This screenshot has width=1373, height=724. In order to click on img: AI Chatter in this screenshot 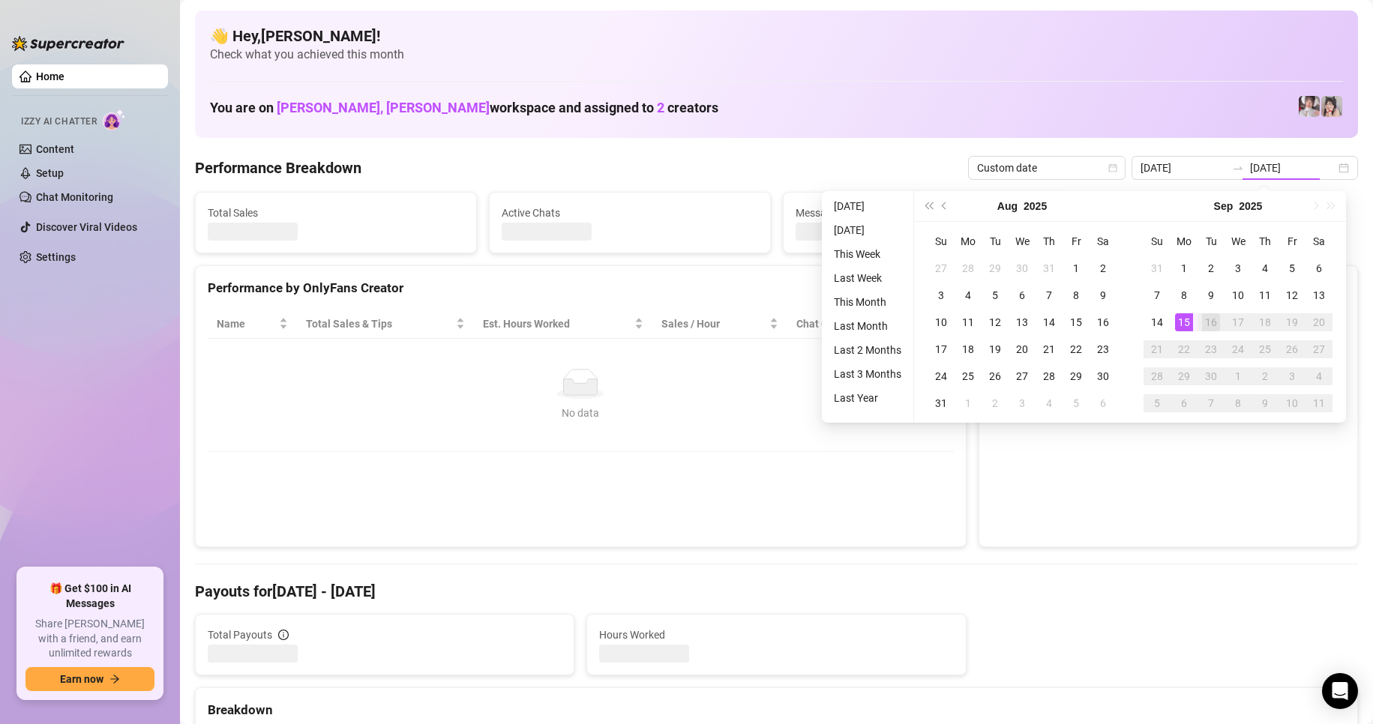, I will do `click(114, 119)`.